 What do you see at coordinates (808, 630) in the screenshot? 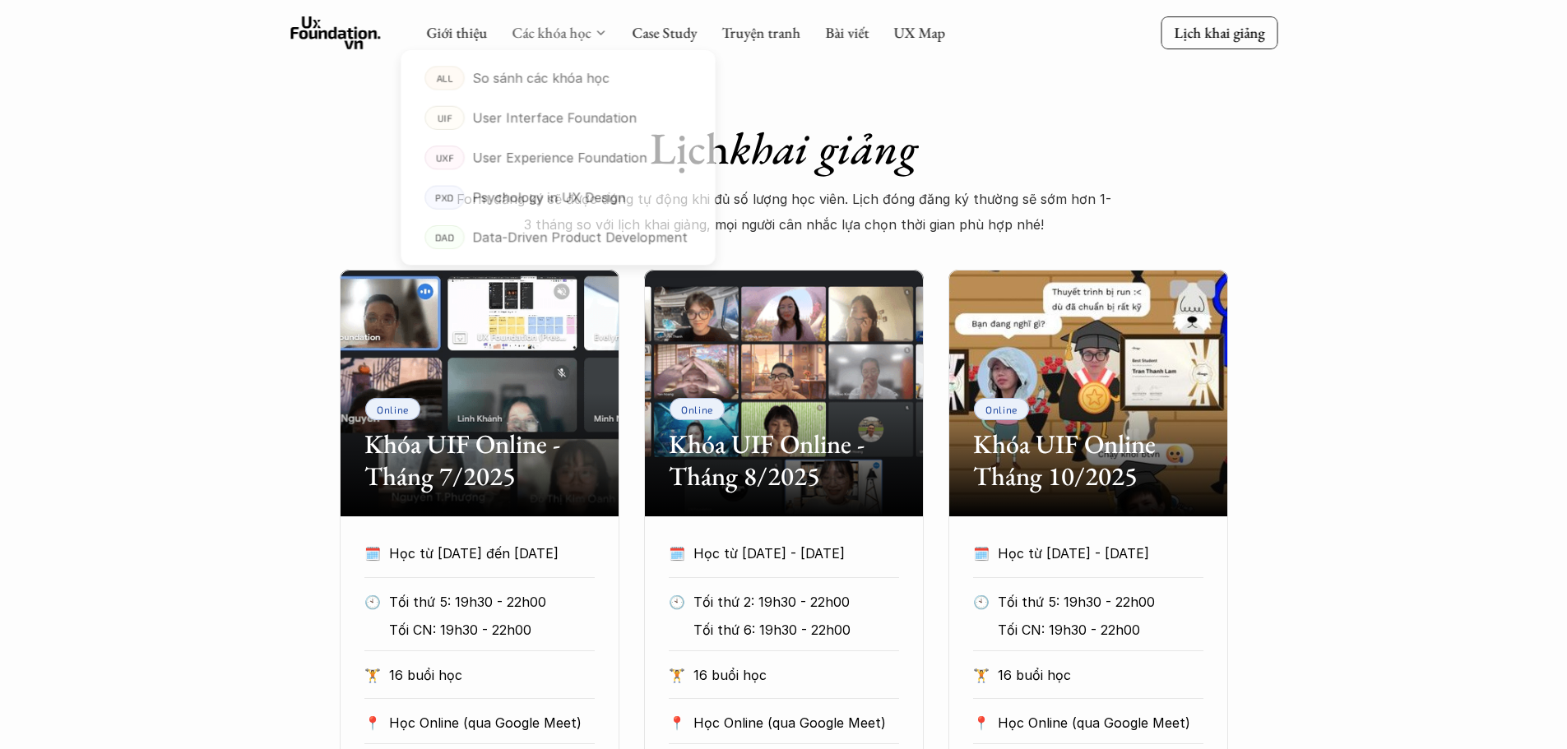
I see `p: Tối thứ 6: 19h30 - 22h00` at bounding box center [808, 630].